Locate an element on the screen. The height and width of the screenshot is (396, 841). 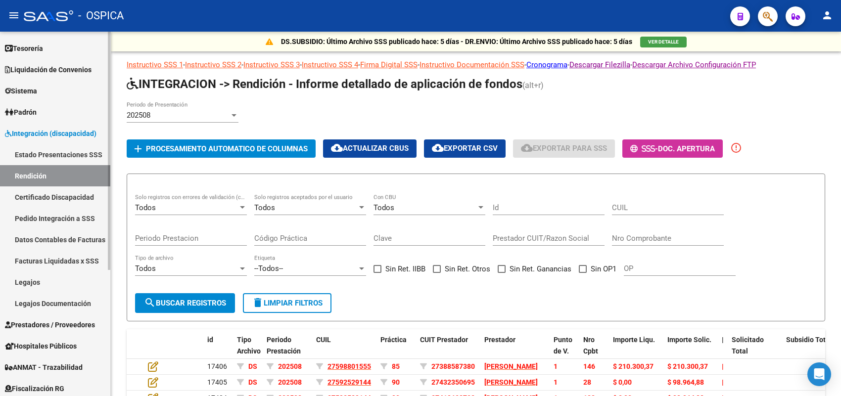
span: Integración (discapacidad) is located at coordinates (50, 134).